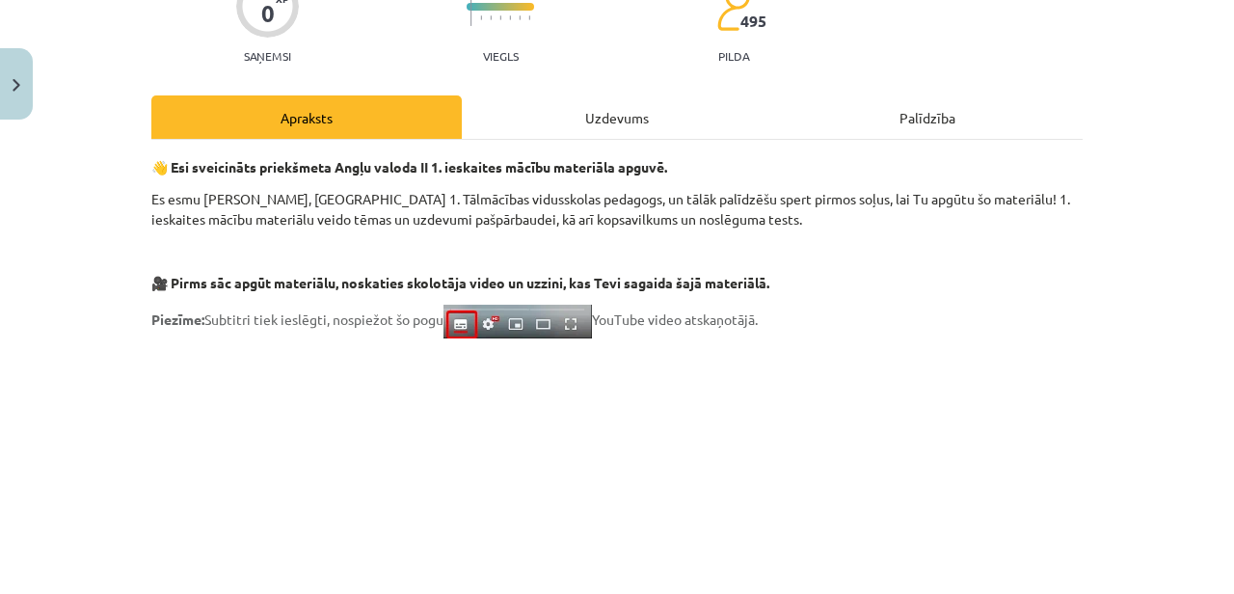  What do you see at coordinates (409, 167) in the screenshot?
I see `strong: 👋 Esi sveicināts priekšmeta Angļu valoda II 1. ieskaites mācību materiāla apguvē.` at bounding box center [409, 167].